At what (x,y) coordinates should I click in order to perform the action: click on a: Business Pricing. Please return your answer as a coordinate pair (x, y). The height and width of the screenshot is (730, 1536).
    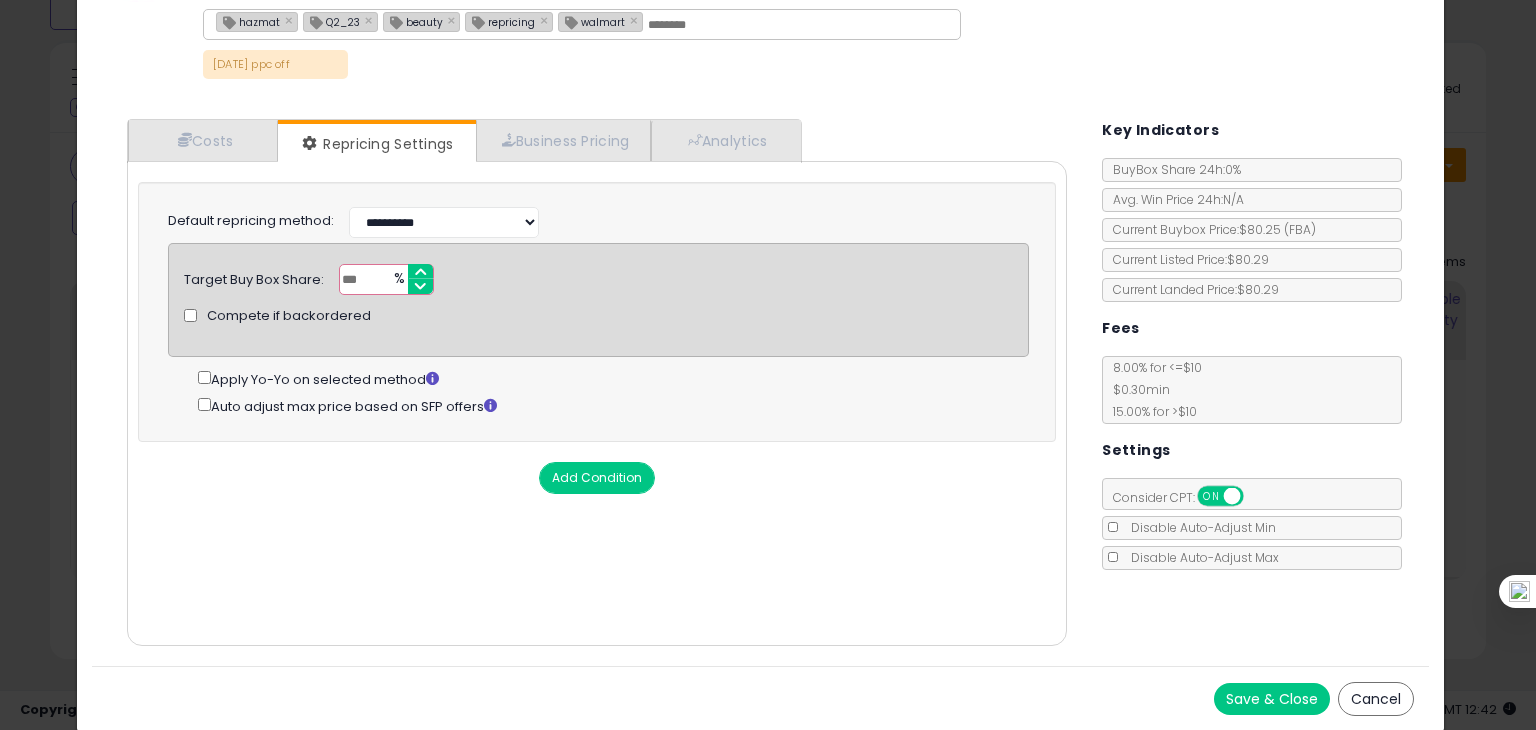
    Looking at the image, I should click on (563, 140).